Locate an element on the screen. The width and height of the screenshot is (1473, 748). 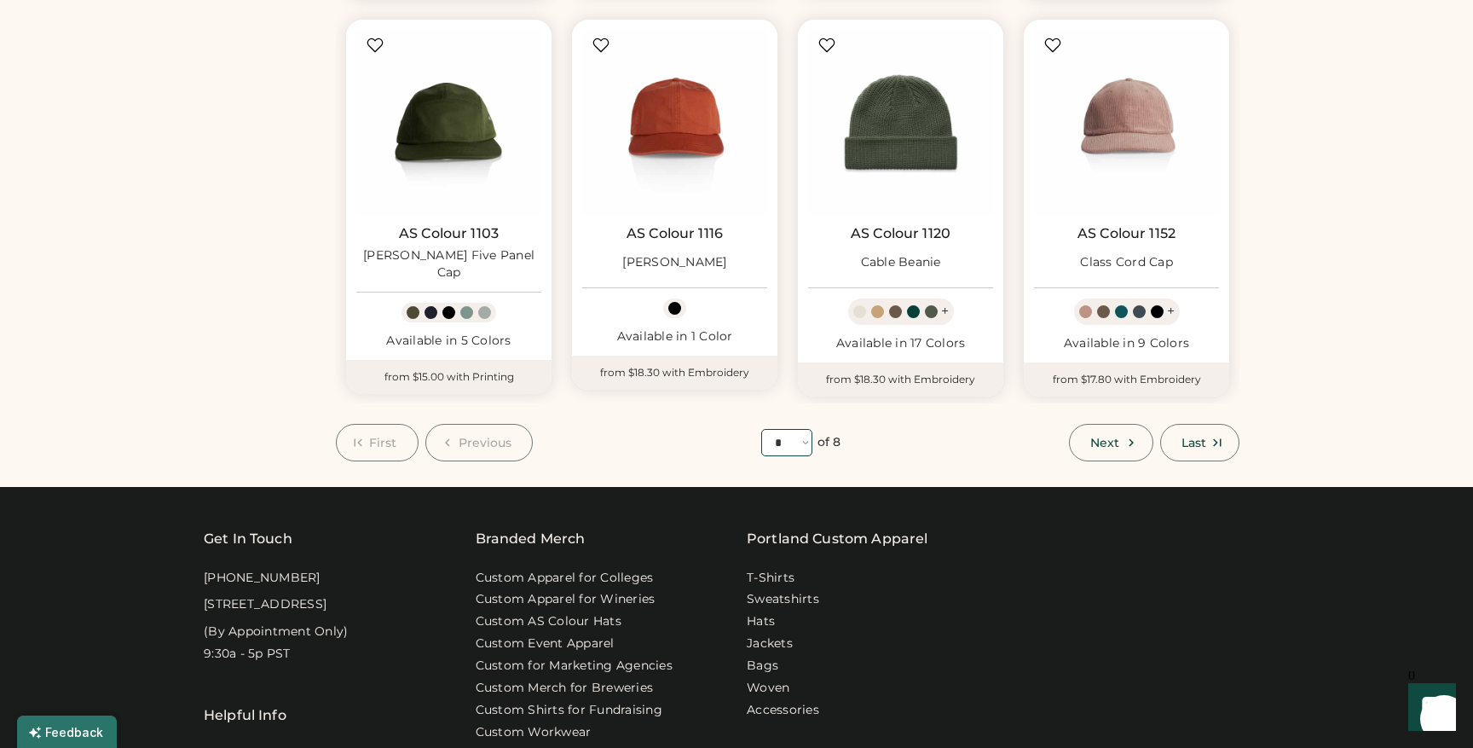
div: Available in 17 Colors is located at coordinates (900, 344).